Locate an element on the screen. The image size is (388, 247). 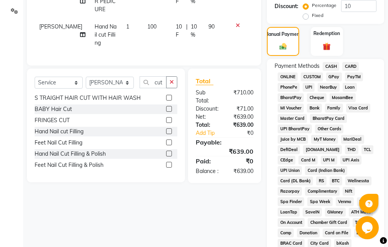
span: BharatPay Card is located at coordinates (329, 118).